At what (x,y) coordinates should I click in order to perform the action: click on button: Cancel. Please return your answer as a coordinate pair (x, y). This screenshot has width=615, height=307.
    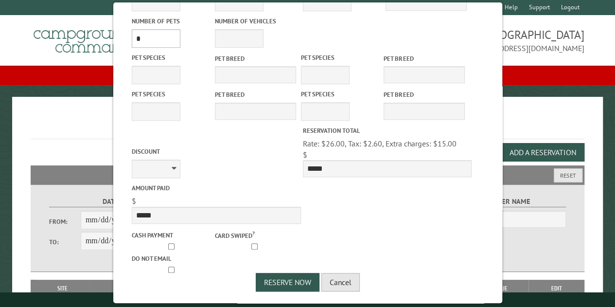
    Looking at the image, I should click on (341, 282).